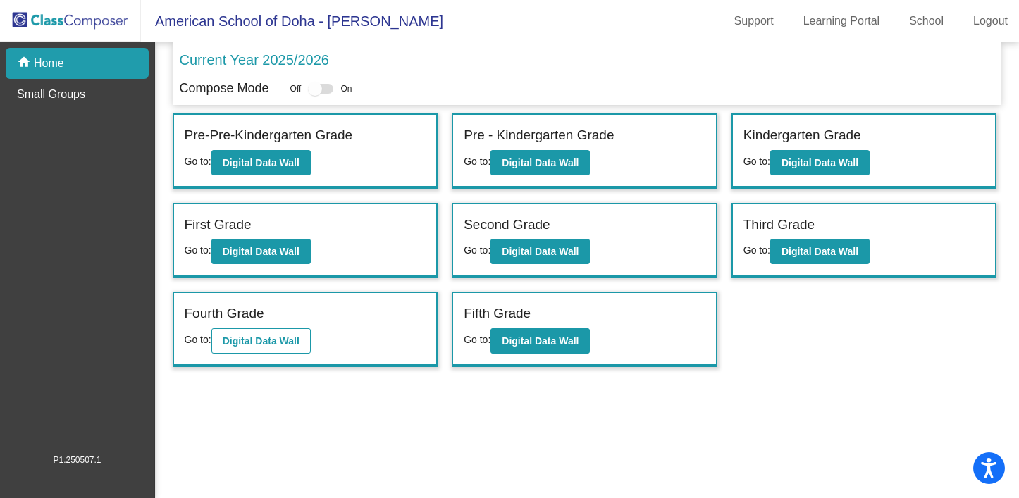 This screenshot has width=1019, height=498. What do you see at coordinates (990, 21) in the screenshot?
I see `a: Logout` at bounding box center [990, 21].